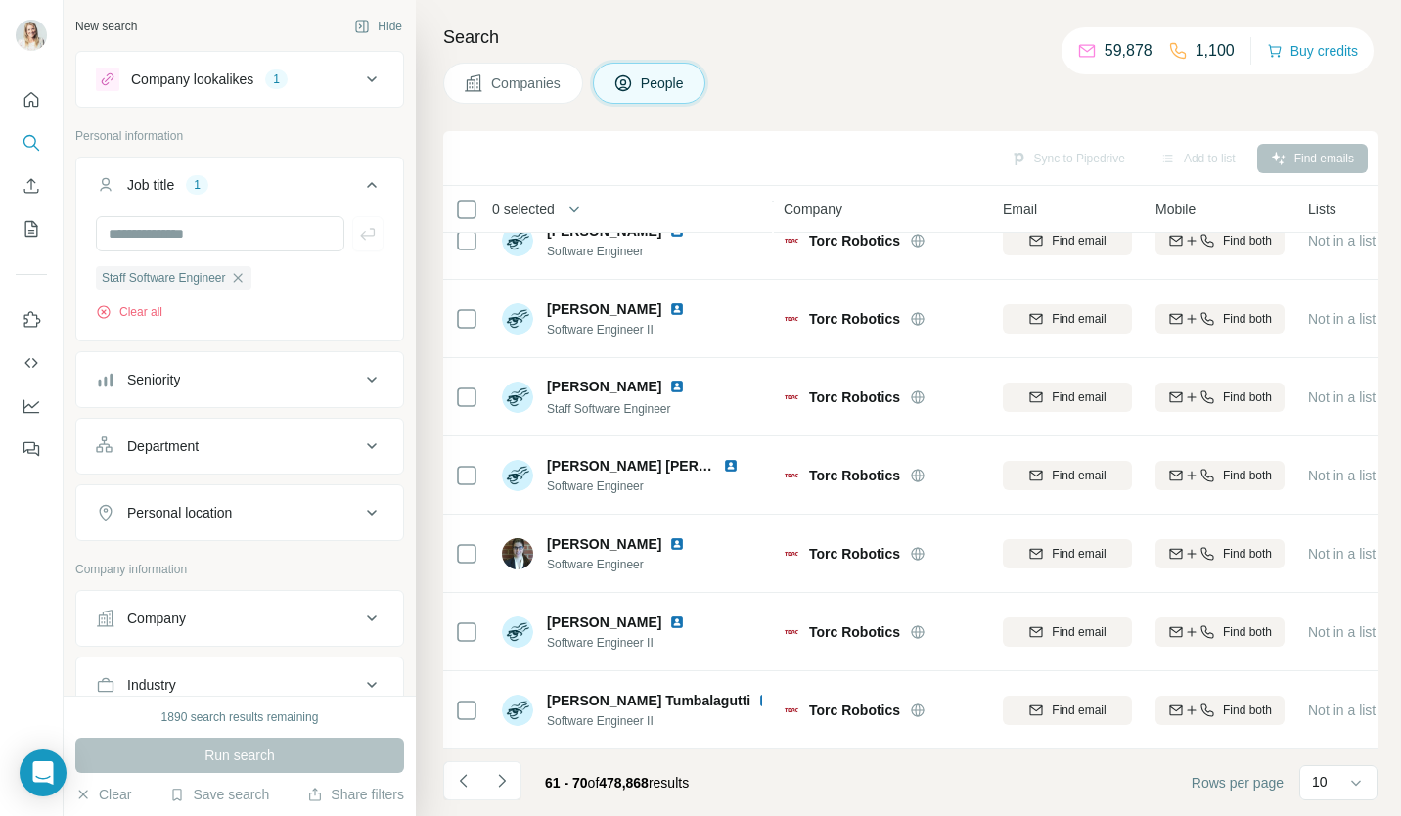 This screenshot has width=1401, height=816. Describe the element at coordinates (106, 26) in the screenshot. I see `div: New search` at that location.